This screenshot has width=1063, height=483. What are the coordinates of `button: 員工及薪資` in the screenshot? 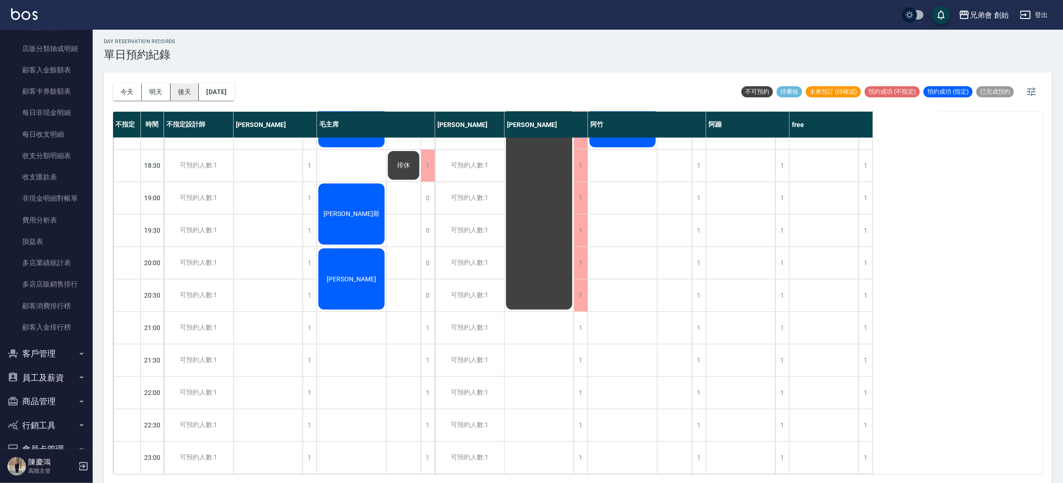 It's located at (46, 378).